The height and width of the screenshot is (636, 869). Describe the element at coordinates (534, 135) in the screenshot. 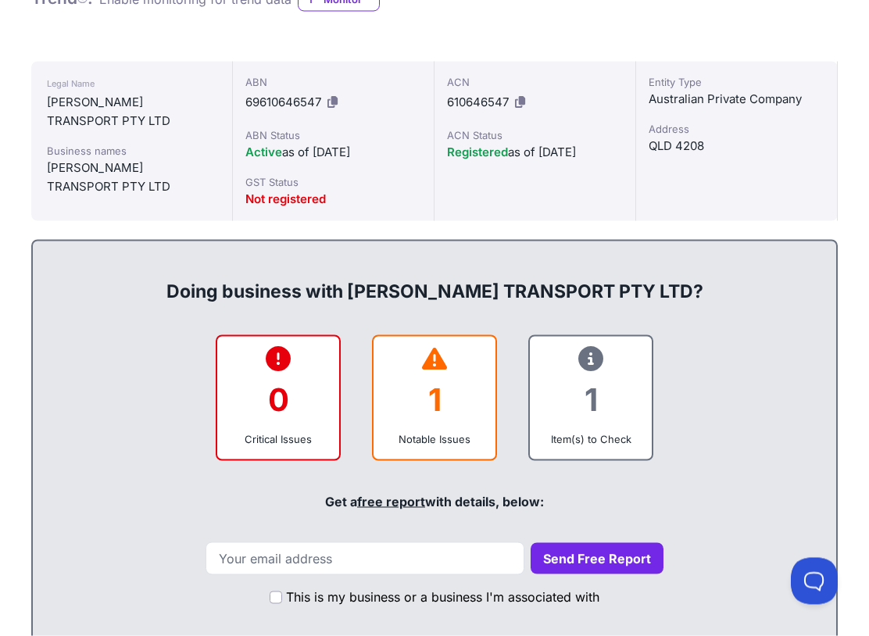

I see `div: ACN Status` at that location.